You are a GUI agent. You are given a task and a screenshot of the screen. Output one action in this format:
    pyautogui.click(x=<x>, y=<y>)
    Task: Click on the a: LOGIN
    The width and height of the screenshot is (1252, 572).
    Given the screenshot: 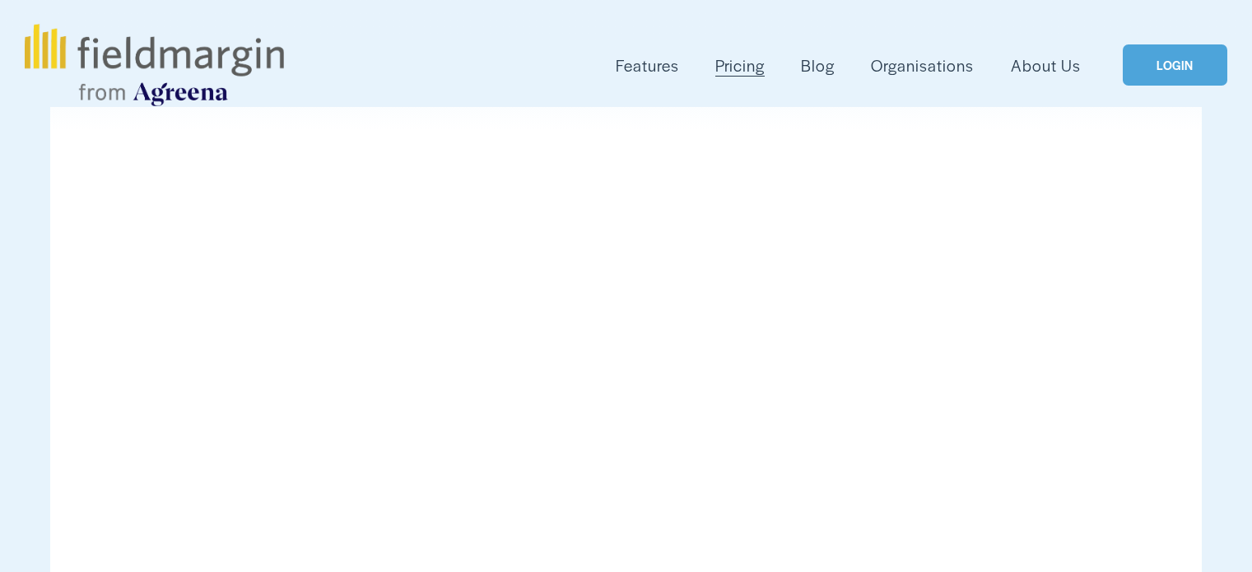 What is the action you would take?
    pyautogui.click(x=1174, y=65)
    